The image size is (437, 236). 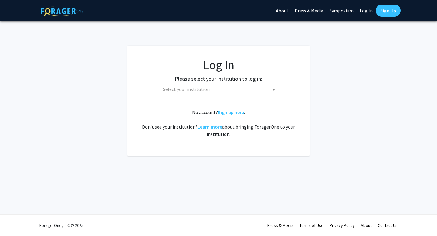 I want to click on a: Sign up here, so click(x=231, y=112).